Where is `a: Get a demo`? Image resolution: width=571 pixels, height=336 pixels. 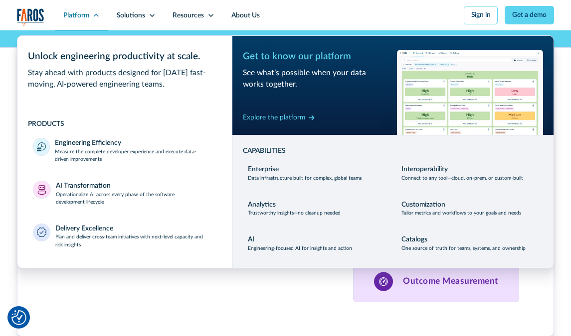
a: Get a demo is located at coordinates (529, 15).